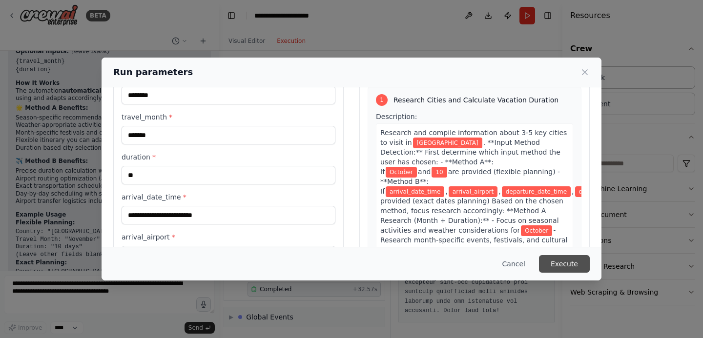 The height and width of the screenshot is (338, 703). What do you see at coordinates (513, 211) in the screenshot?
I see `span: are provided (exact dates planning) Based on the chosen method, focus research accordingly: **Met...` at bounding box center [513, 211].